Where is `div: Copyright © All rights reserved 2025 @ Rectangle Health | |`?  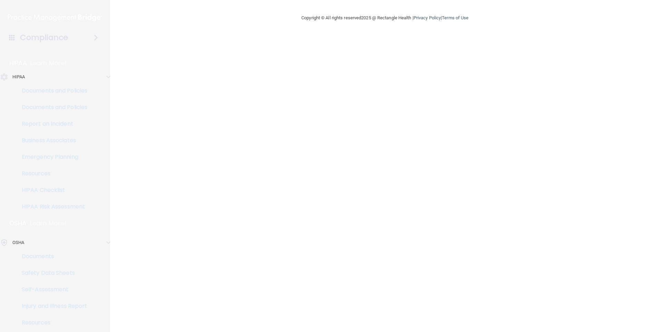 div: Copyright © All rights reserved 2025 @ Rectangle Health | | is located at coordinates (385, 18).